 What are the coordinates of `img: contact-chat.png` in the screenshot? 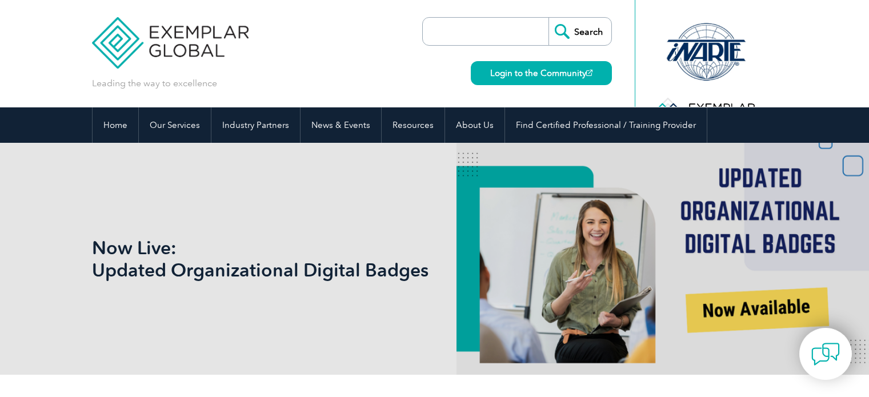 It's located at (826, 354).